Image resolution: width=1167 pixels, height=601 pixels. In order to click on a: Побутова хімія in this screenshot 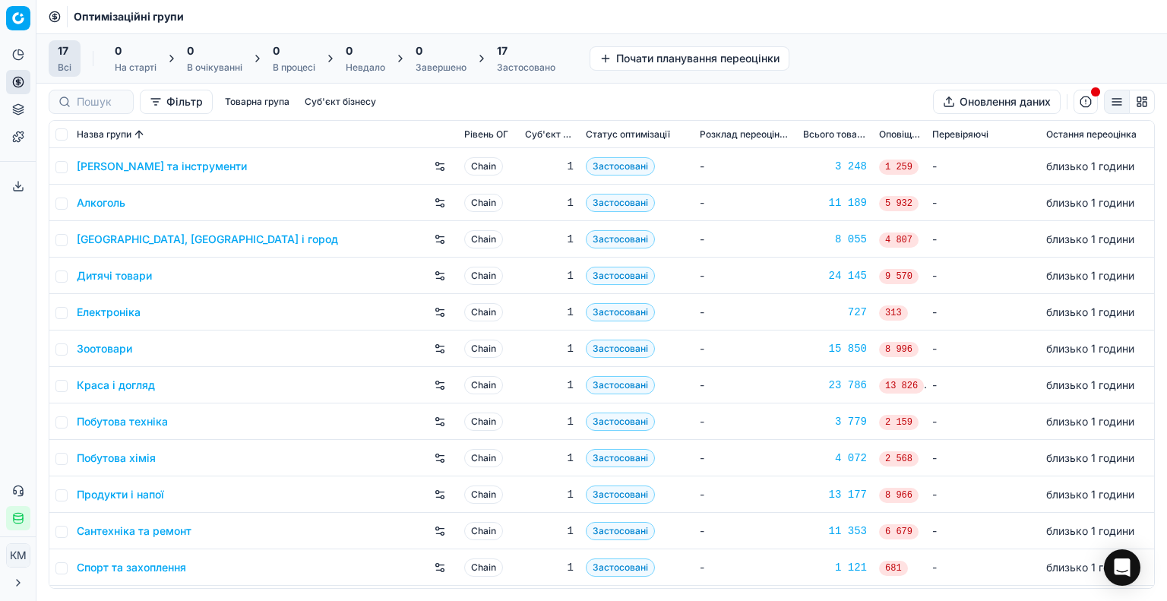, I will do `click(116, 458)`.